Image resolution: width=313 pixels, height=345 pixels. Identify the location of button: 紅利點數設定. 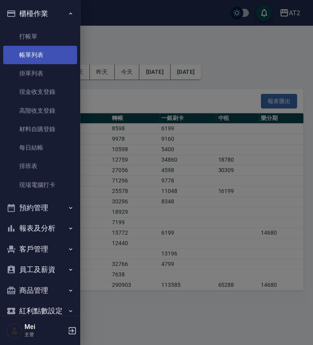
(40, 311).